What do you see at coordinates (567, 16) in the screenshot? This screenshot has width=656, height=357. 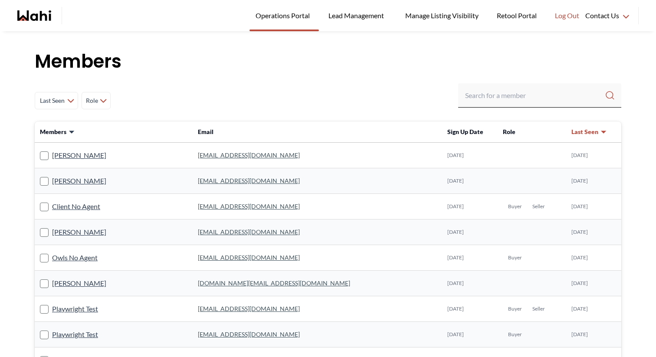 I see `span: Log Out` at bounding box center [567, 16].